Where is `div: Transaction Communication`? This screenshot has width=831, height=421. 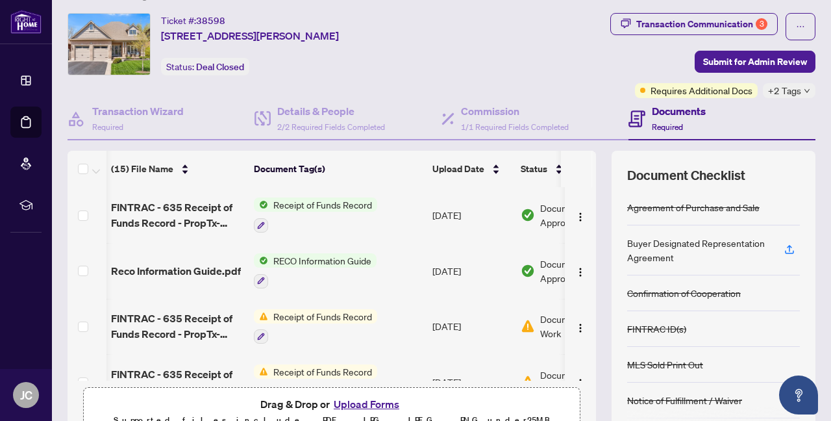 div: Transaction Communication is located at coordinates (702, 24).